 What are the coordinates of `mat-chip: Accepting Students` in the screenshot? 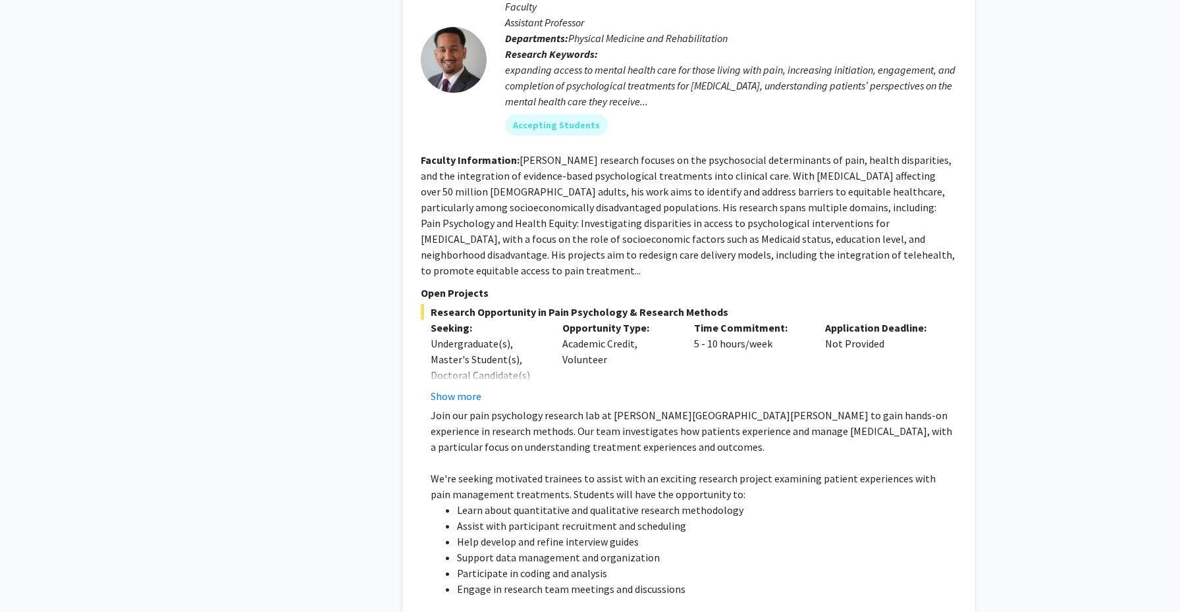 It's located at (556, 125).